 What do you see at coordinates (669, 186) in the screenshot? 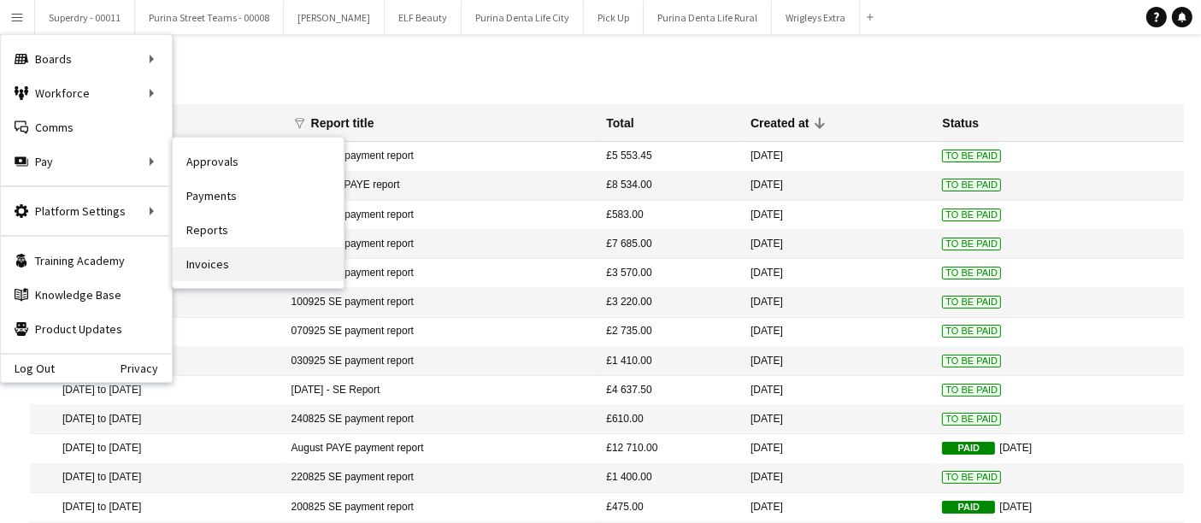
I see `mat-cell: £8 534.00` at bounding box center [669, 186].